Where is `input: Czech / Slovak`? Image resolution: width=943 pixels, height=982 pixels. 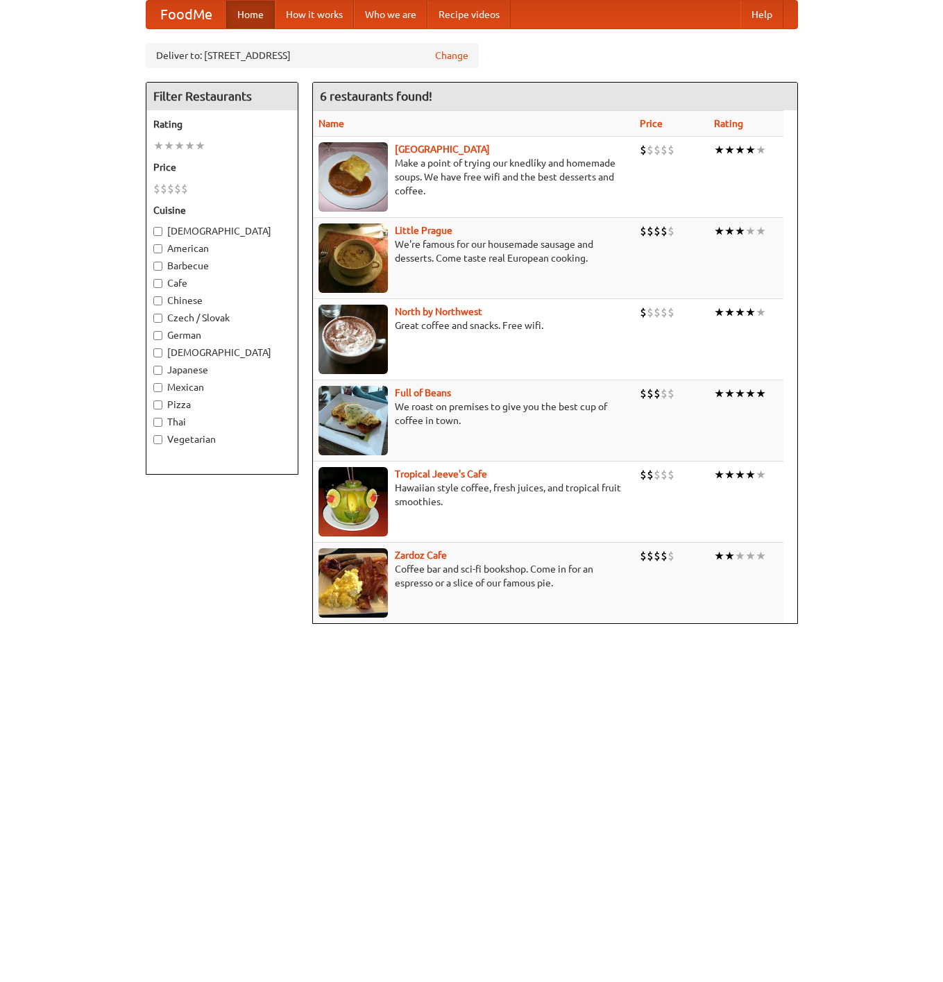
input: Czech / Slovak is located at coordinates (158, 318).